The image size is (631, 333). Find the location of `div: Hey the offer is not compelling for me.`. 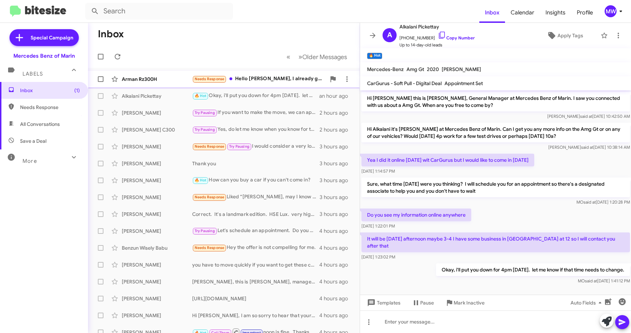

div: Hey the offer is not compelling for me. is located at coordinates (255, 248).